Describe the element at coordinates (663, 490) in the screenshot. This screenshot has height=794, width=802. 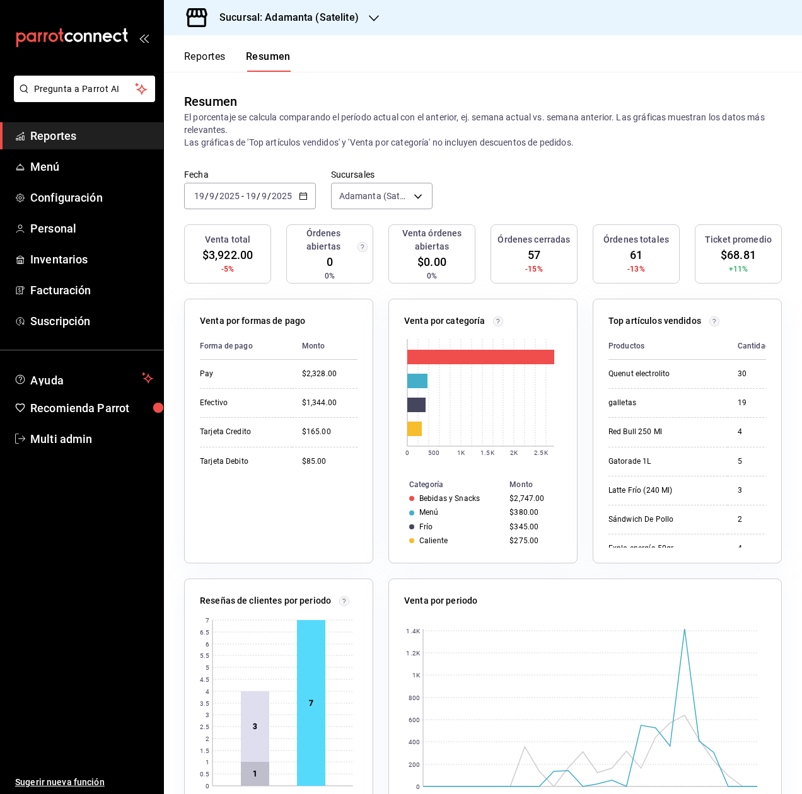
I see `div: Latte Frío (240 Ml)` at that location.